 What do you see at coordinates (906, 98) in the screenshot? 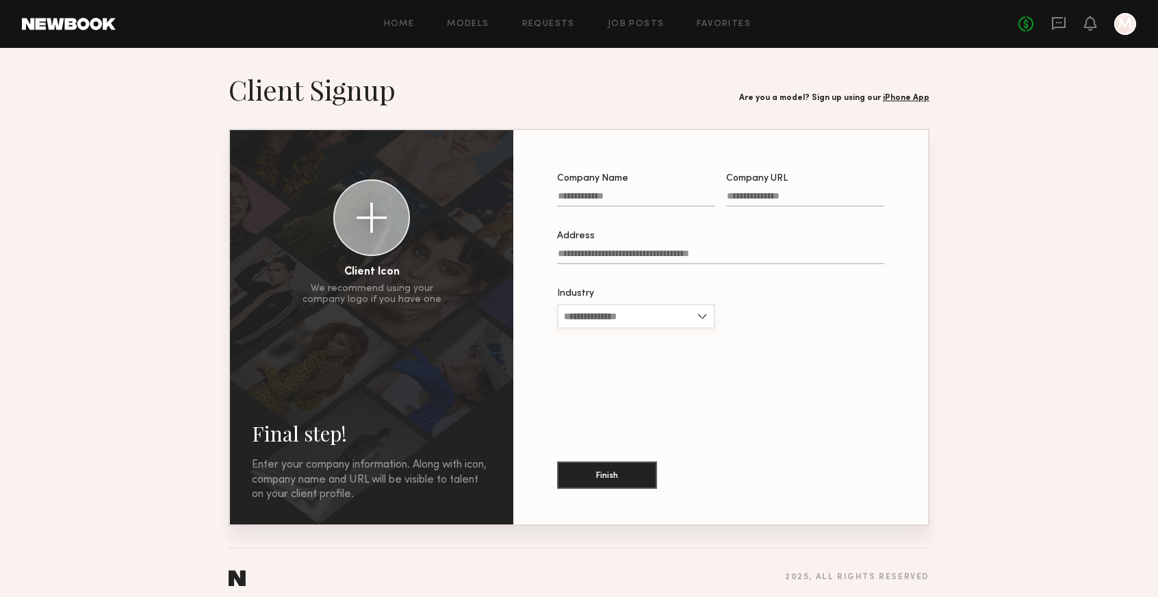
I see `a: iPhone App` at bounding box center [906, 98].